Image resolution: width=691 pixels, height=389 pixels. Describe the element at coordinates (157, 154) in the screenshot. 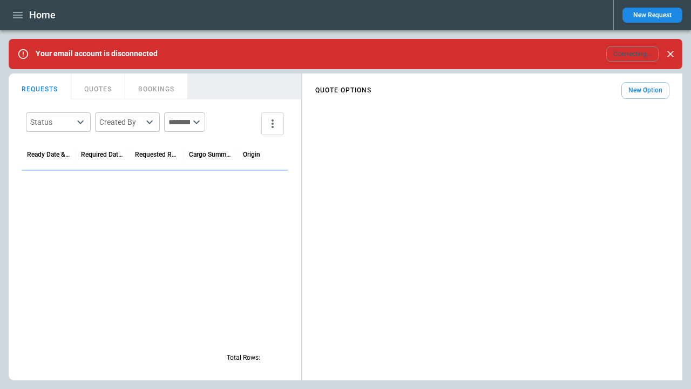

I see `div: Requested Route` at that location.